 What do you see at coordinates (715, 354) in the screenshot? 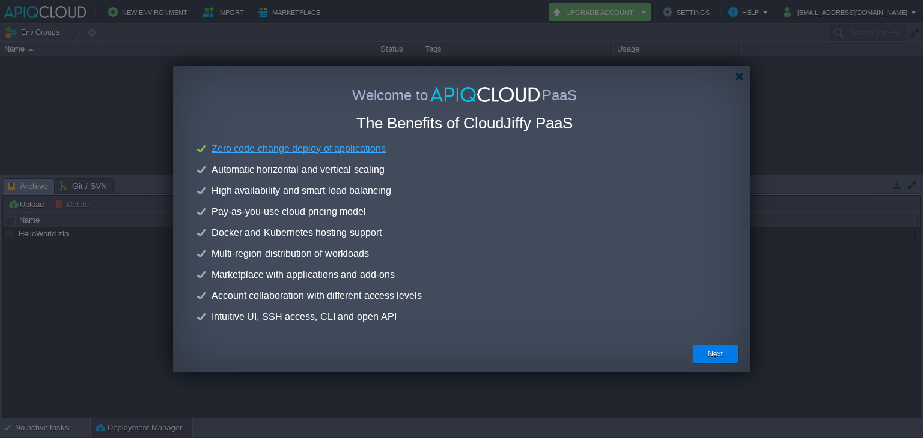
I see `button: Next` at bounding box center [715, 354].